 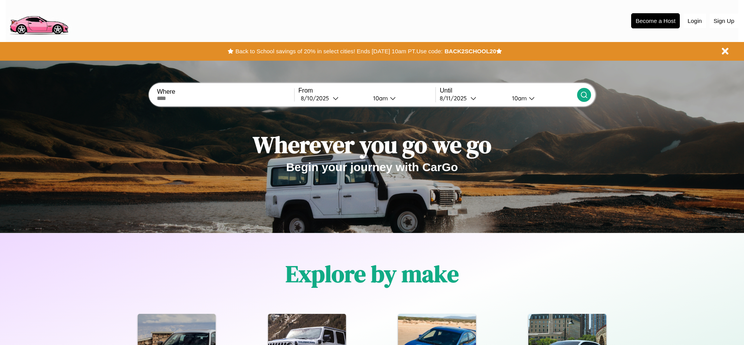 What do you see at coordinates (225, 92) in the screenshot?
I see `label: Where` at bounding box center [225, 92].